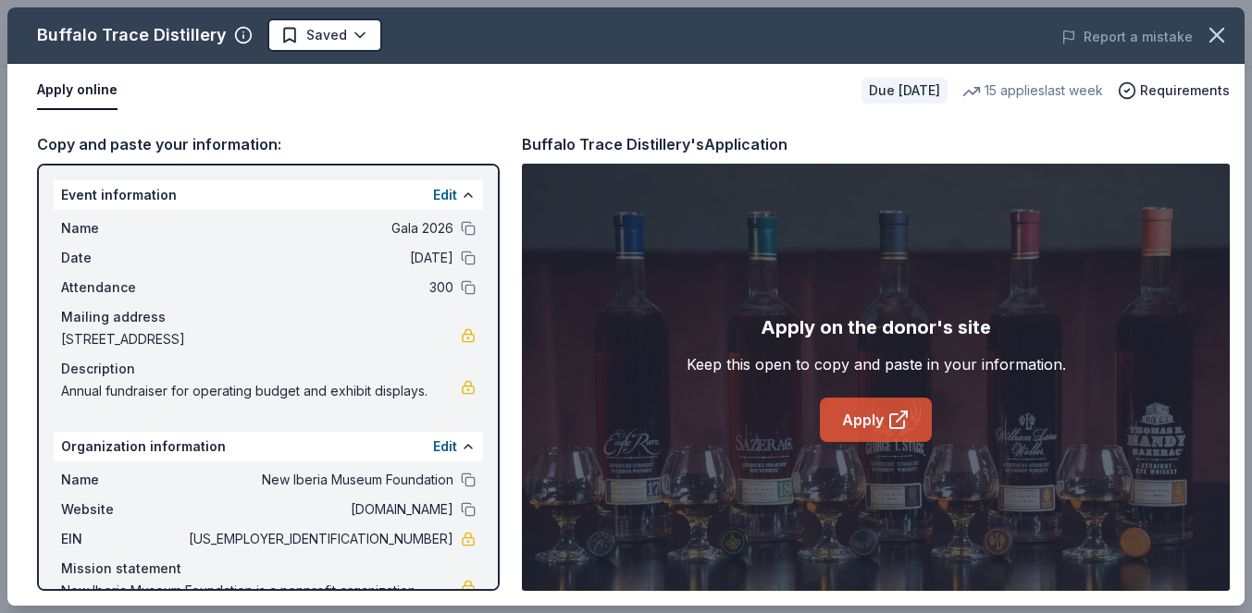  What do you see at coordinates (319, 229) in the screenshot?
I see `span: Gala 2026` at bounding box center [319, 229].